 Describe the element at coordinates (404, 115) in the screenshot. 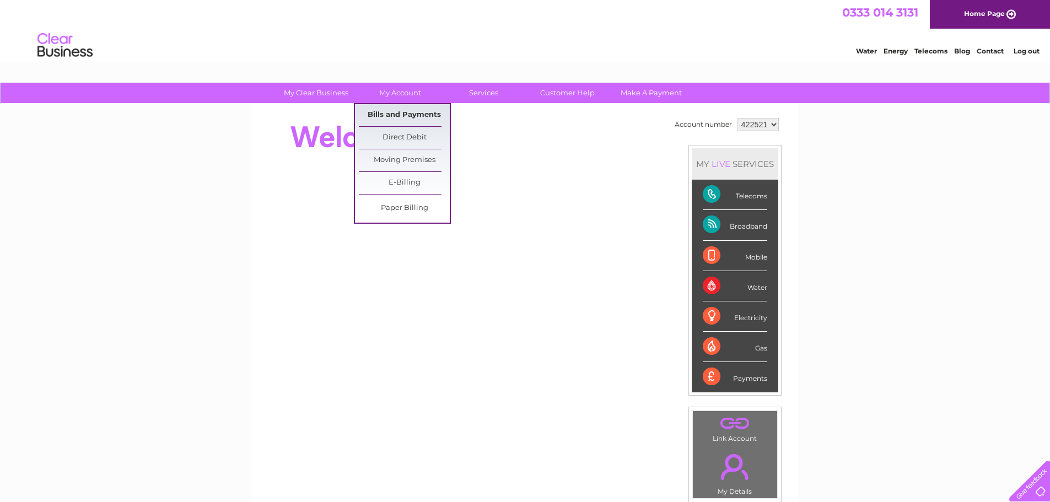

I see `a: Bills and Payments` at that location.